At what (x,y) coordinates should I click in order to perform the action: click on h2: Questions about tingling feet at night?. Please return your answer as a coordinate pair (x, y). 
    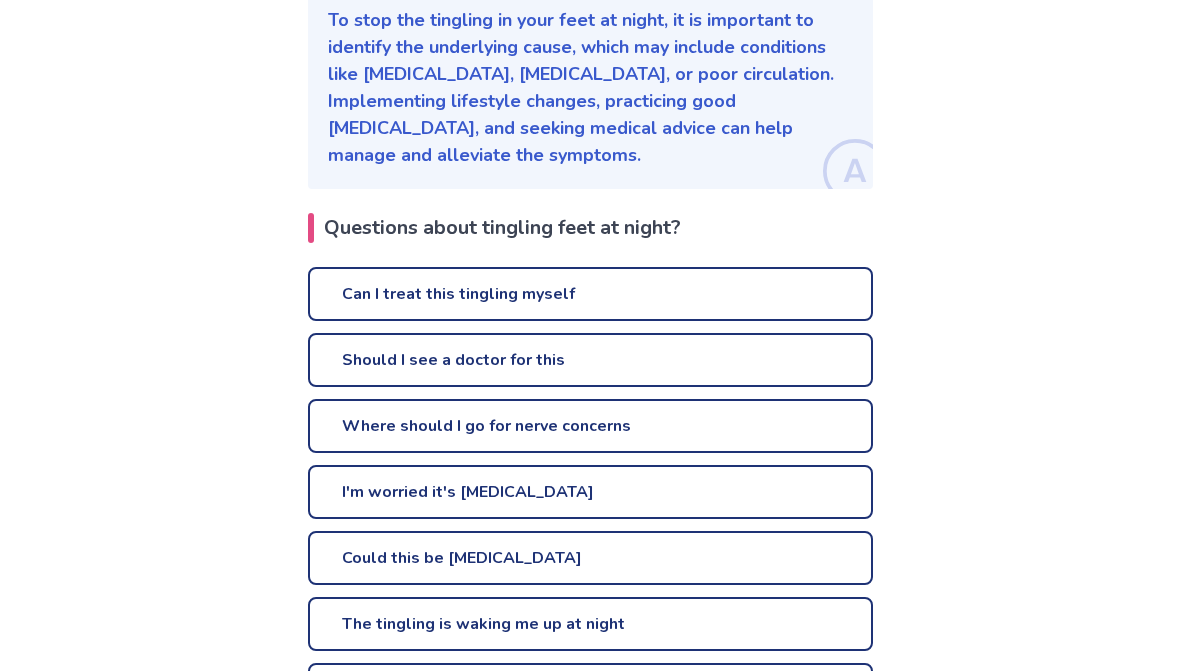
    Looking at the image, I should click on (590, 228).